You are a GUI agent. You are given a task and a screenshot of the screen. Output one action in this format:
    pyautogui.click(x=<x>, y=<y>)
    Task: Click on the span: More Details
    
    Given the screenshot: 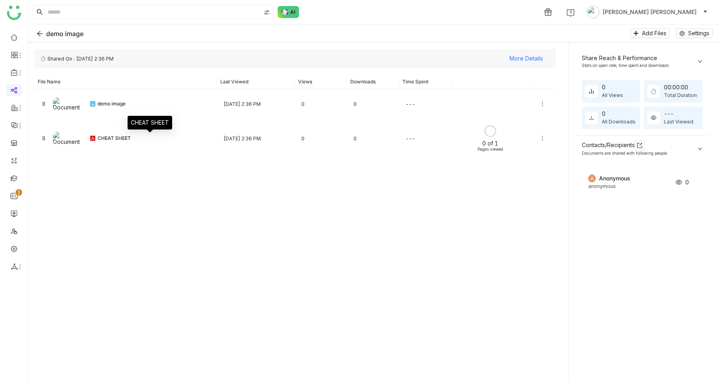 What is the action you would take?
    pyautogui.click(x=526, y=59)
    